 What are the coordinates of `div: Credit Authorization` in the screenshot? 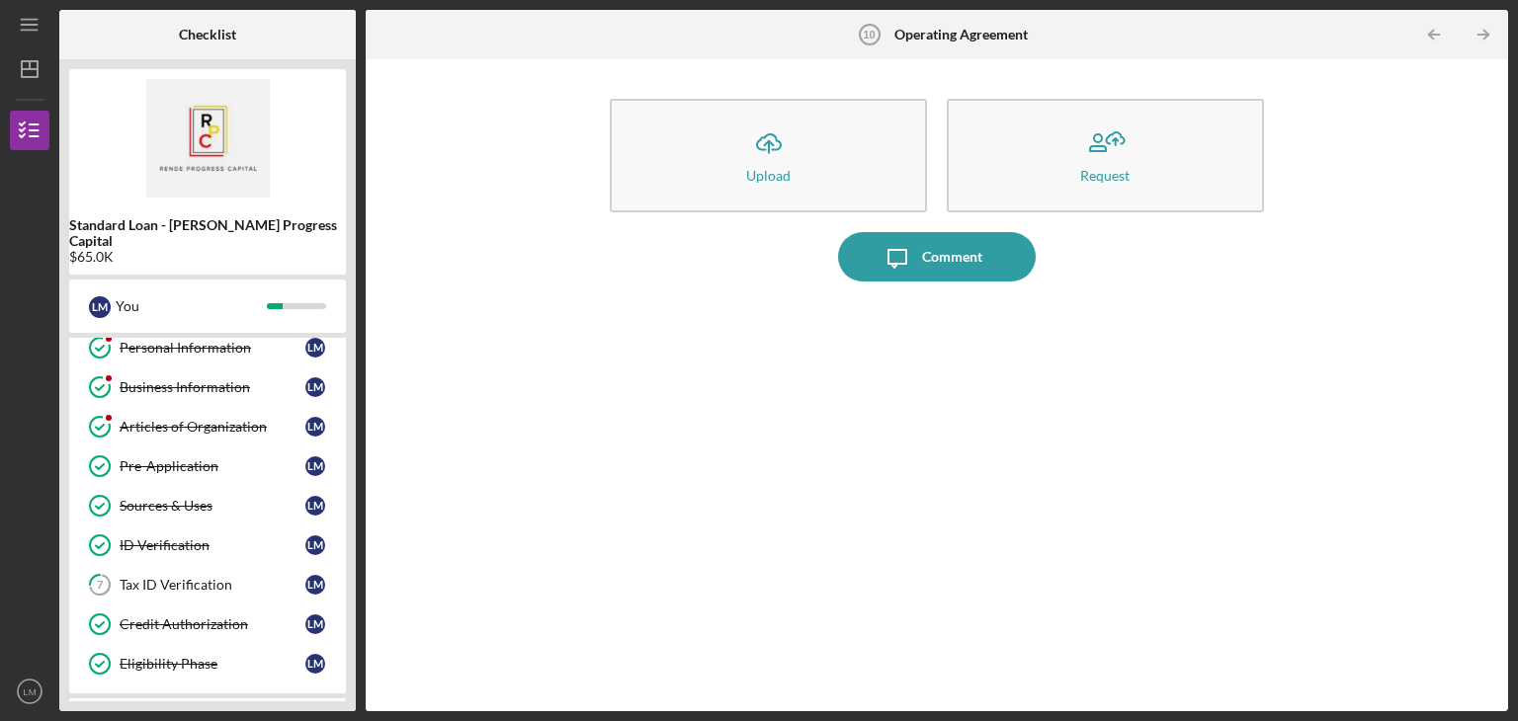 It's located at (212, 625).